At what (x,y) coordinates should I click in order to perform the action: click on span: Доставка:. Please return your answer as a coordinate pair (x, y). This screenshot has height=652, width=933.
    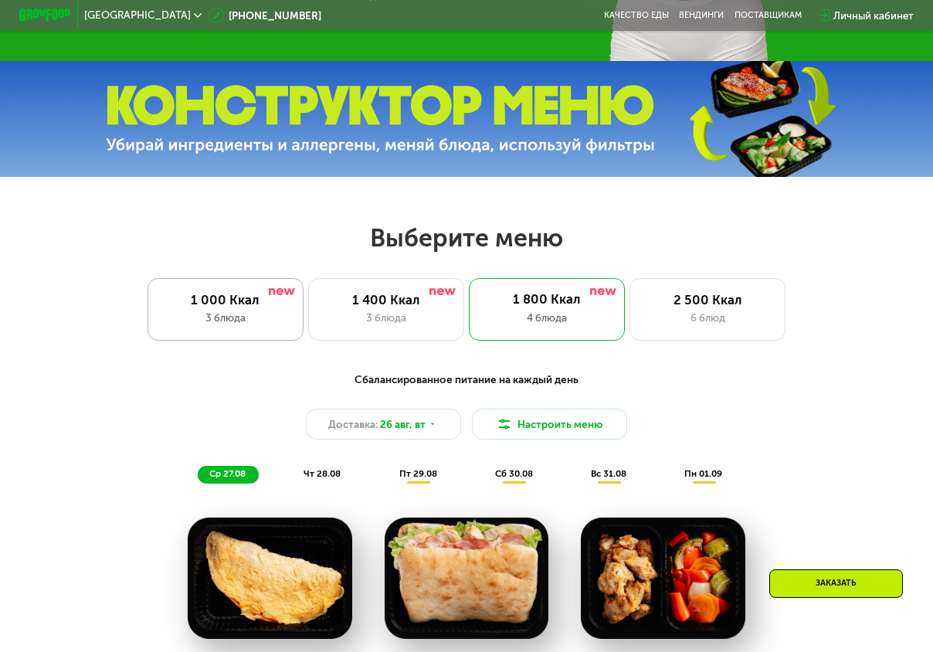
    Looking at the image, I should click on (353, 424).